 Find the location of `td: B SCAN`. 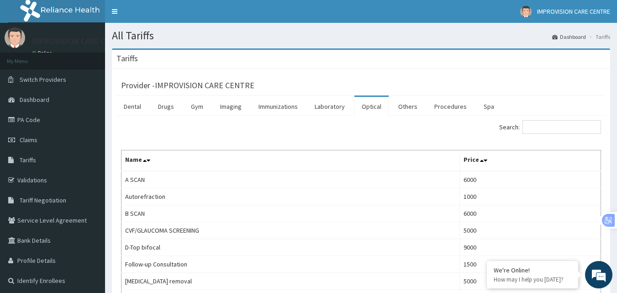

td: B SCAN is located at coordinates (290, 213).